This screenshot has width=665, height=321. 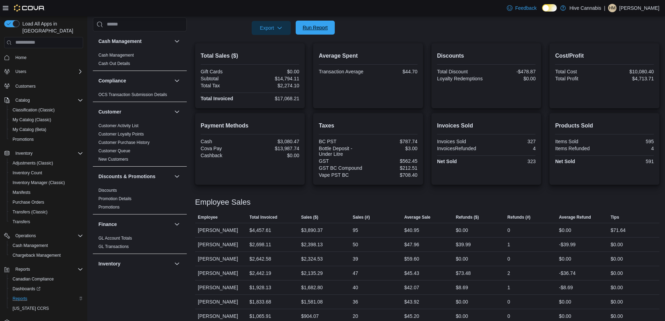 What do you see at coordinates (133, 95) in the screenshot?
I see `span: OCS Transaction Submission Details` at bounding box center [133, 95].